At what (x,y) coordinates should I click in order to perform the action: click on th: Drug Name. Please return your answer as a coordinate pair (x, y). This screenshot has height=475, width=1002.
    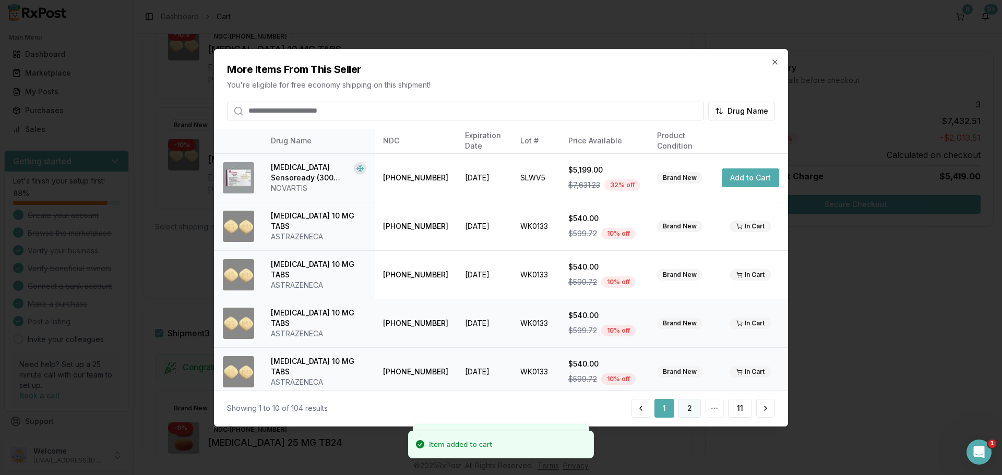
    Looking at the image, I should click on (318, 141).